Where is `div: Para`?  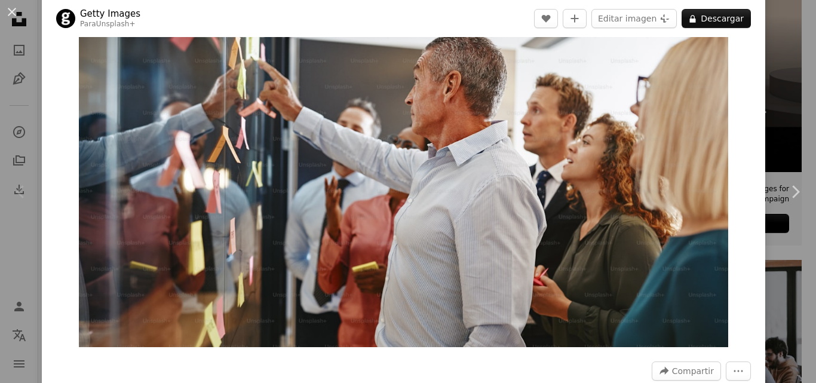
div: Para is located at coordinates (110, 24).